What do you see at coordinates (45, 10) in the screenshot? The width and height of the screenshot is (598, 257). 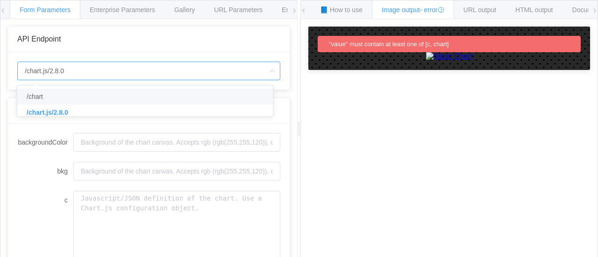 I see `span: Form Parameters` at bounding box center [45, 10].